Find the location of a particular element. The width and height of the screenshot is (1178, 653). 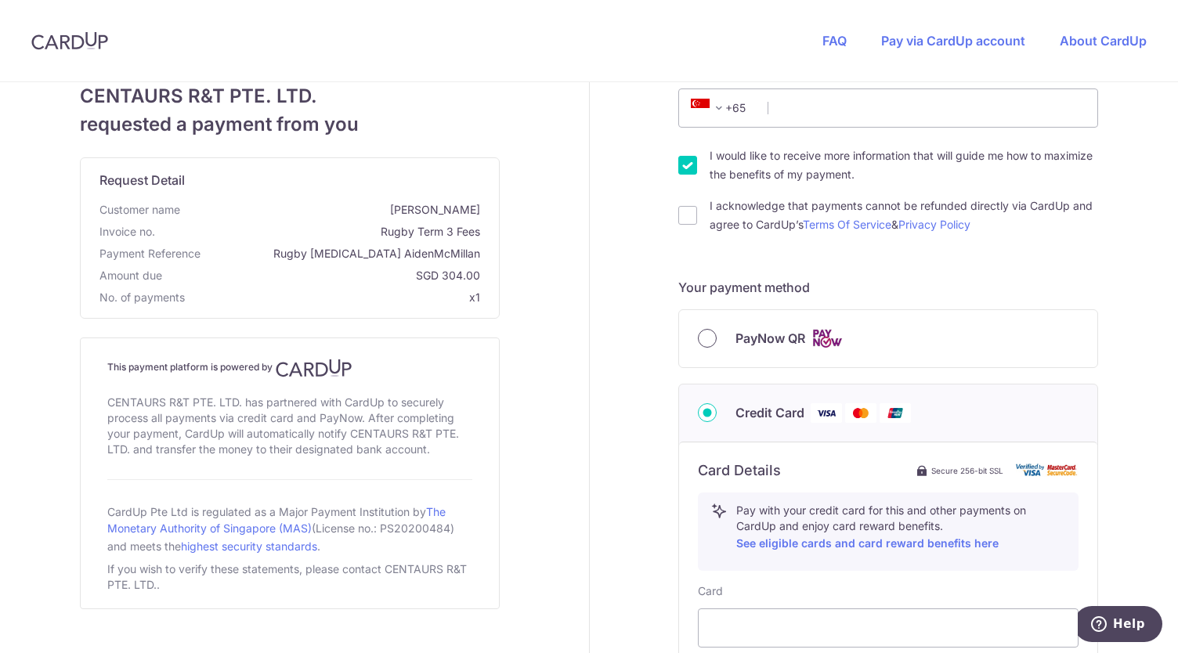

label: I acknowledge that payments cannot be refunded directly via CardUp and agree to CardUp’s & is located at coordinates (904, 215).